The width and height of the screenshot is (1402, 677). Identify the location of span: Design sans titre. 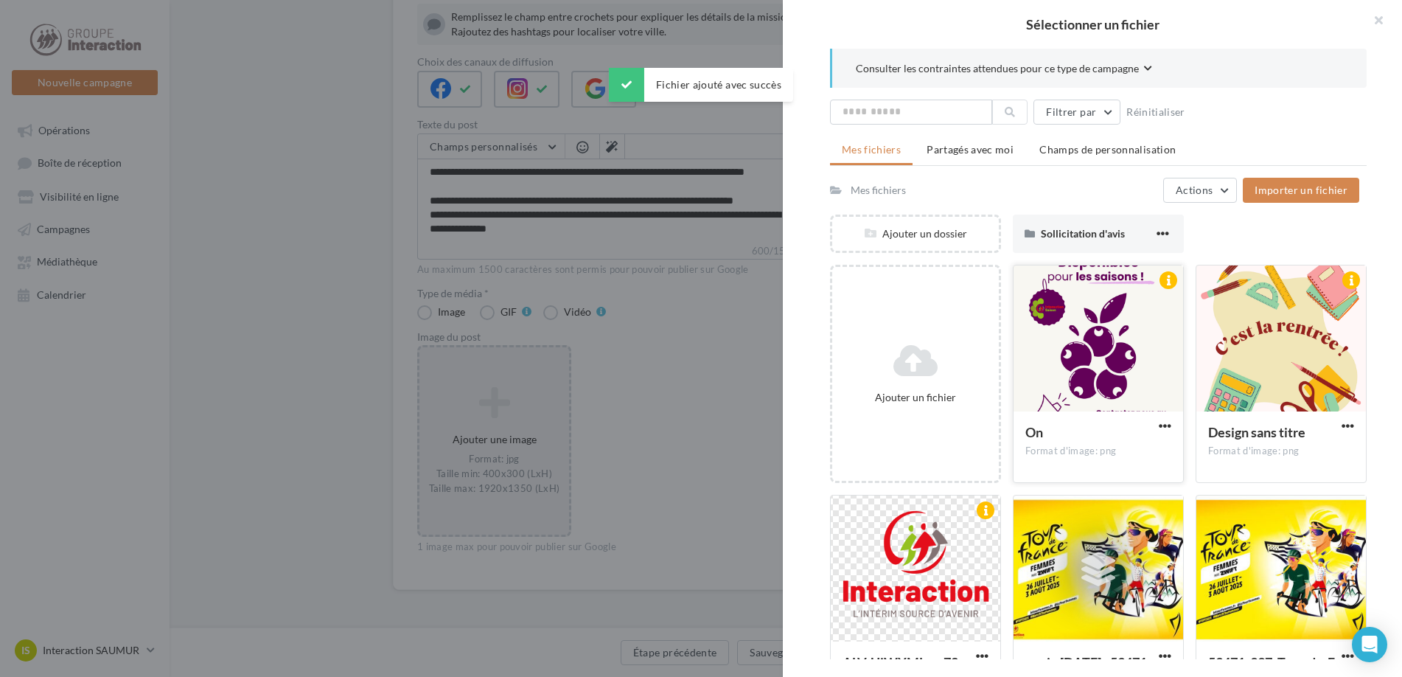
(1257, 432).